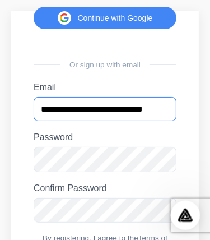  I want to click on label: Password, so click(105, 138).